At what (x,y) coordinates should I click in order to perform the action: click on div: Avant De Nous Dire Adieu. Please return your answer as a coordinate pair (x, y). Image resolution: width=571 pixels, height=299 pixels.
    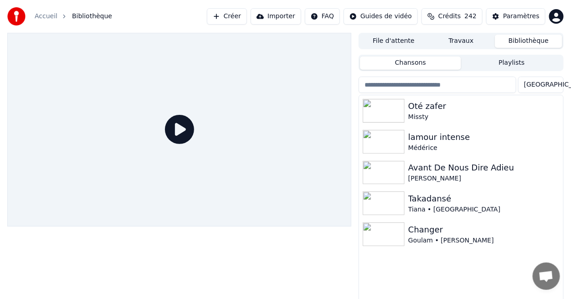
    Looking at the image, I should click on (484, 168).